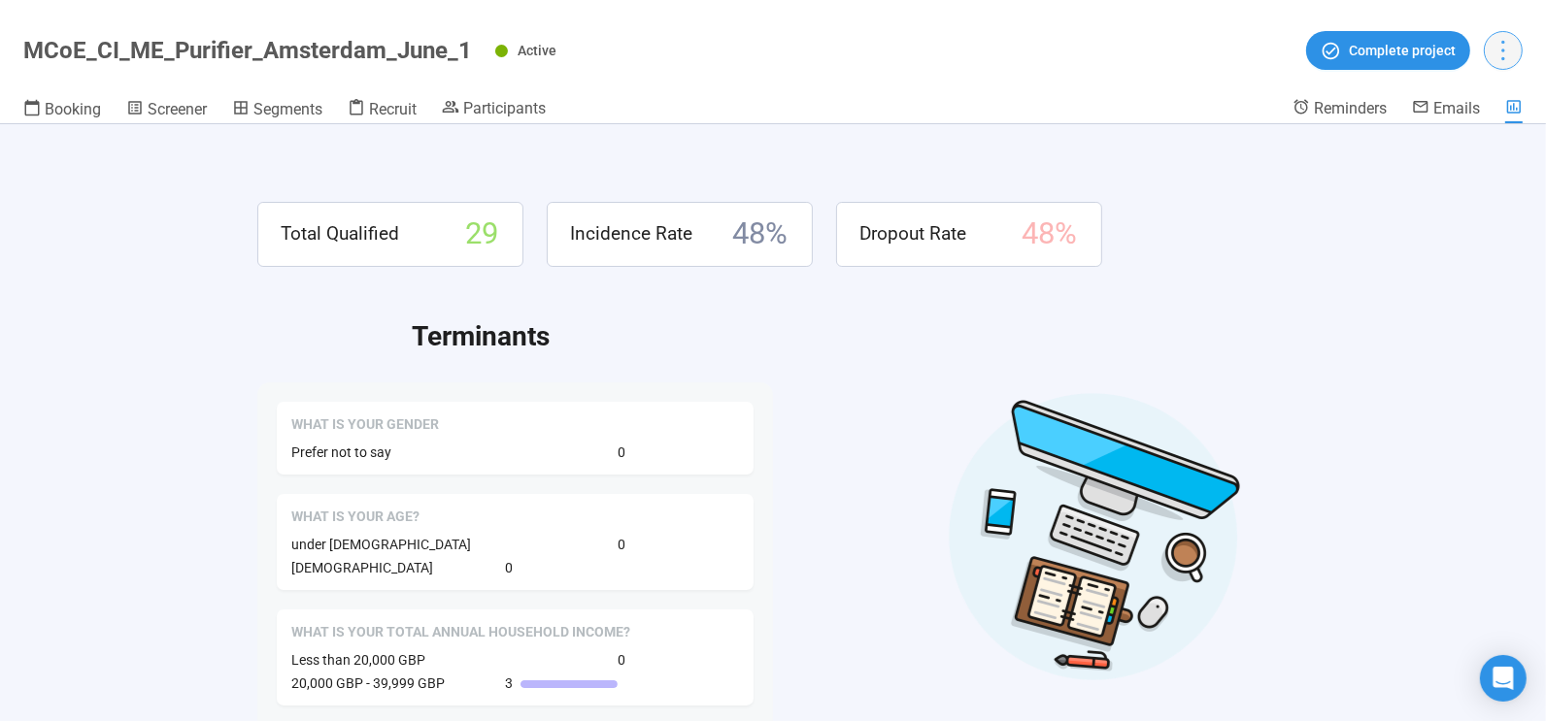 The height and width of the screenshot is (721, 1546). What do you see at coordinates (1503, 679) in the screenshot?
I see `div: Open Intercom Messenger` at bounding box center [1503, 679].